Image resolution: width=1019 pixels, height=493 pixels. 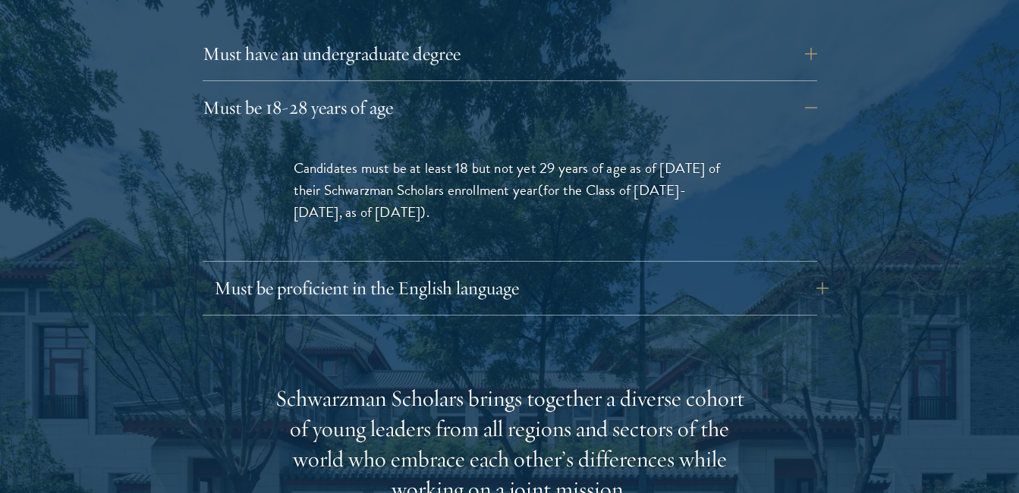 What do you see at coordinates (510, 54) in the screenshot?
I see `button: Must have an undergraduate degree` at bounding box center [510, 54].